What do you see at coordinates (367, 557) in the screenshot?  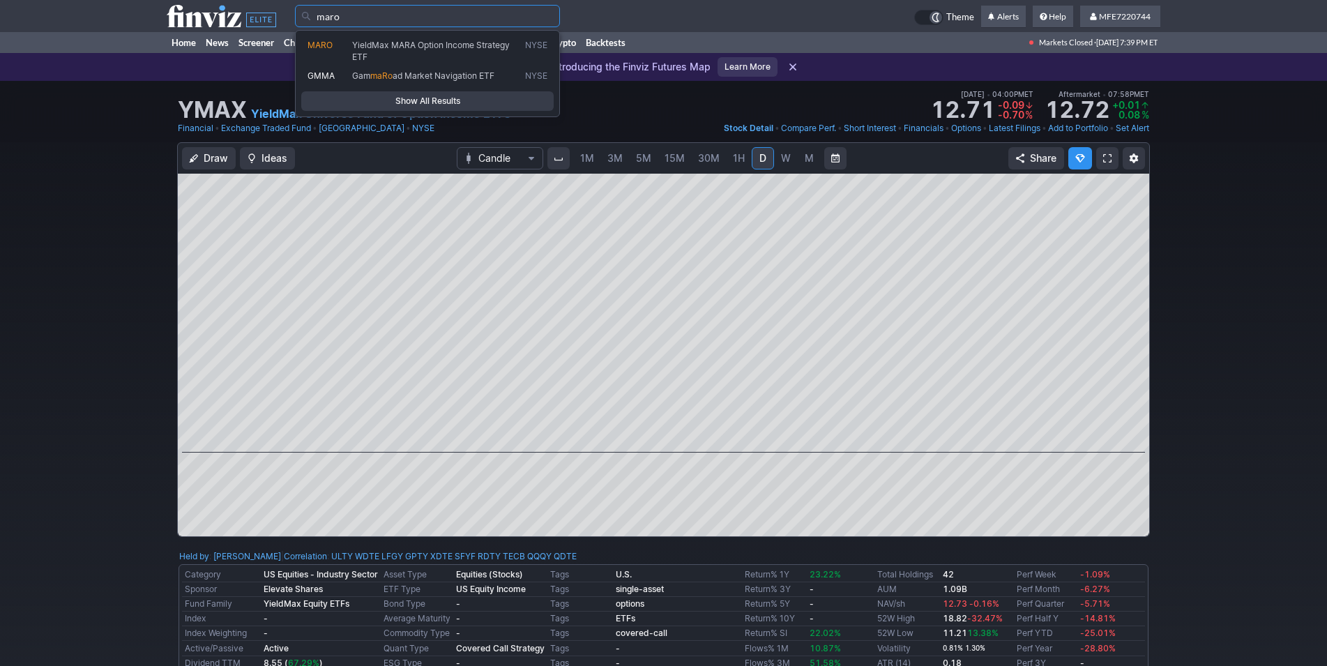 I see `a: WDTE` at bounding box center [367, 557].